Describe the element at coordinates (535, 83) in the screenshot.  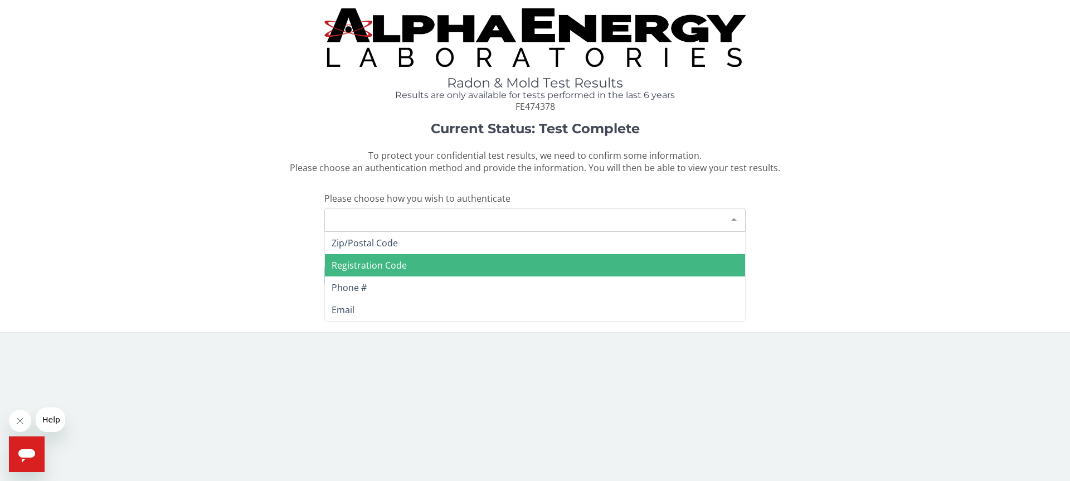
I see `h1: Radon & Mold Test Results` at that location.